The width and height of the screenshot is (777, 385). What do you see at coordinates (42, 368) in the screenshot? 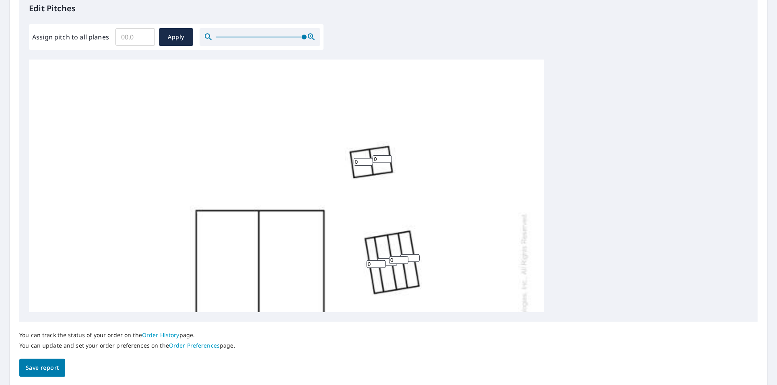
I see `span: Save report` at bounding box center [42, 368].